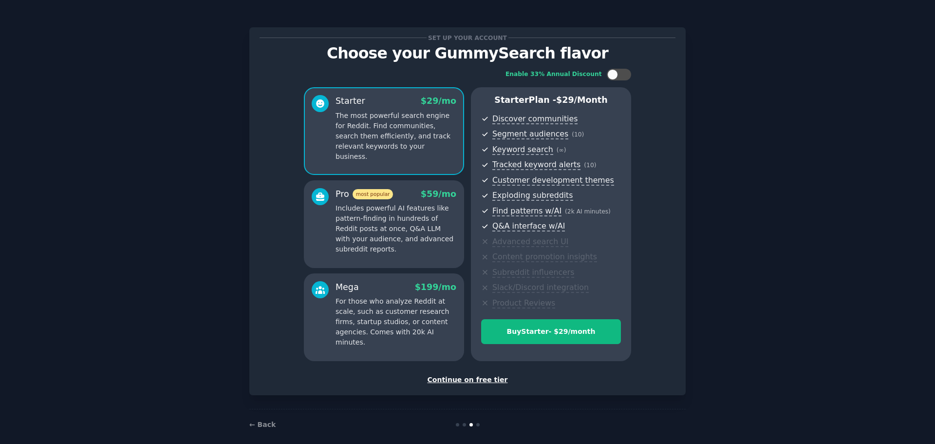  I want to click on span: ( 2k AI minutes ), so click(588, 211).